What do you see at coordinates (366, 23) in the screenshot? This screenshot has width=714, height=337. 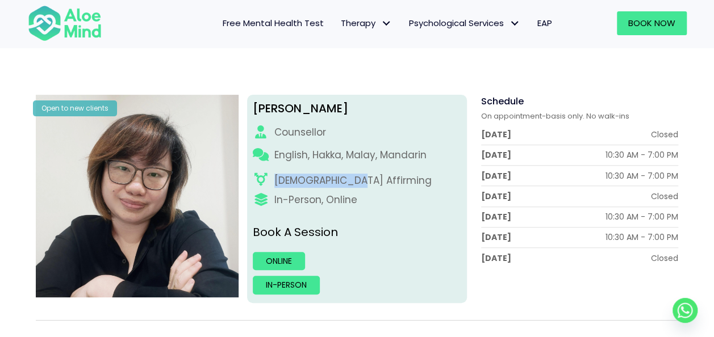 I see `span: Therapy` at bounding box center [366, 23].